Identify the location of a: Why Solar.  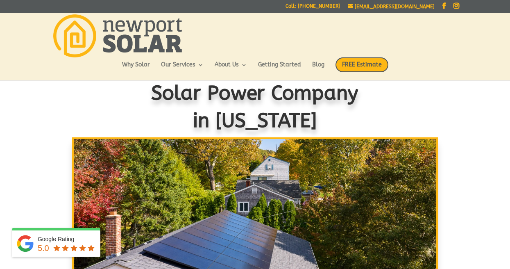
(136, 69).